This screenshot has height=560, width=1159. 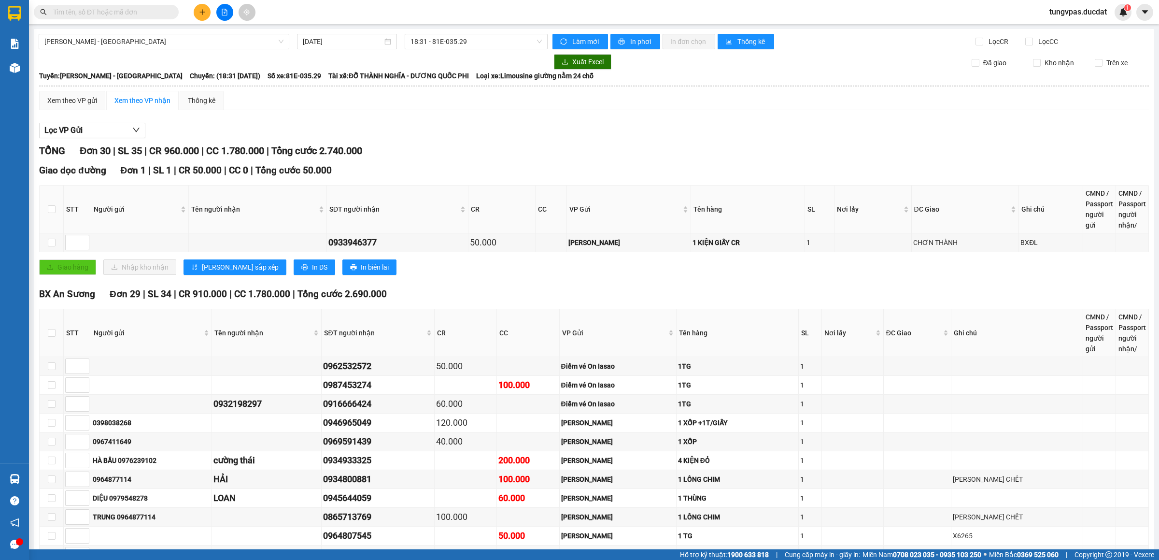 I want to click on div: 0934800881, so click(x=378, y=479).